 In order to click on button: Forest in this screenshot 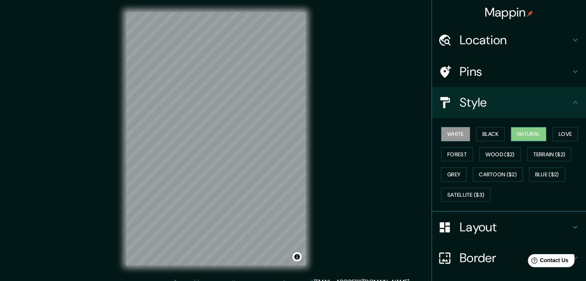, I will do `click(457, 155)`.